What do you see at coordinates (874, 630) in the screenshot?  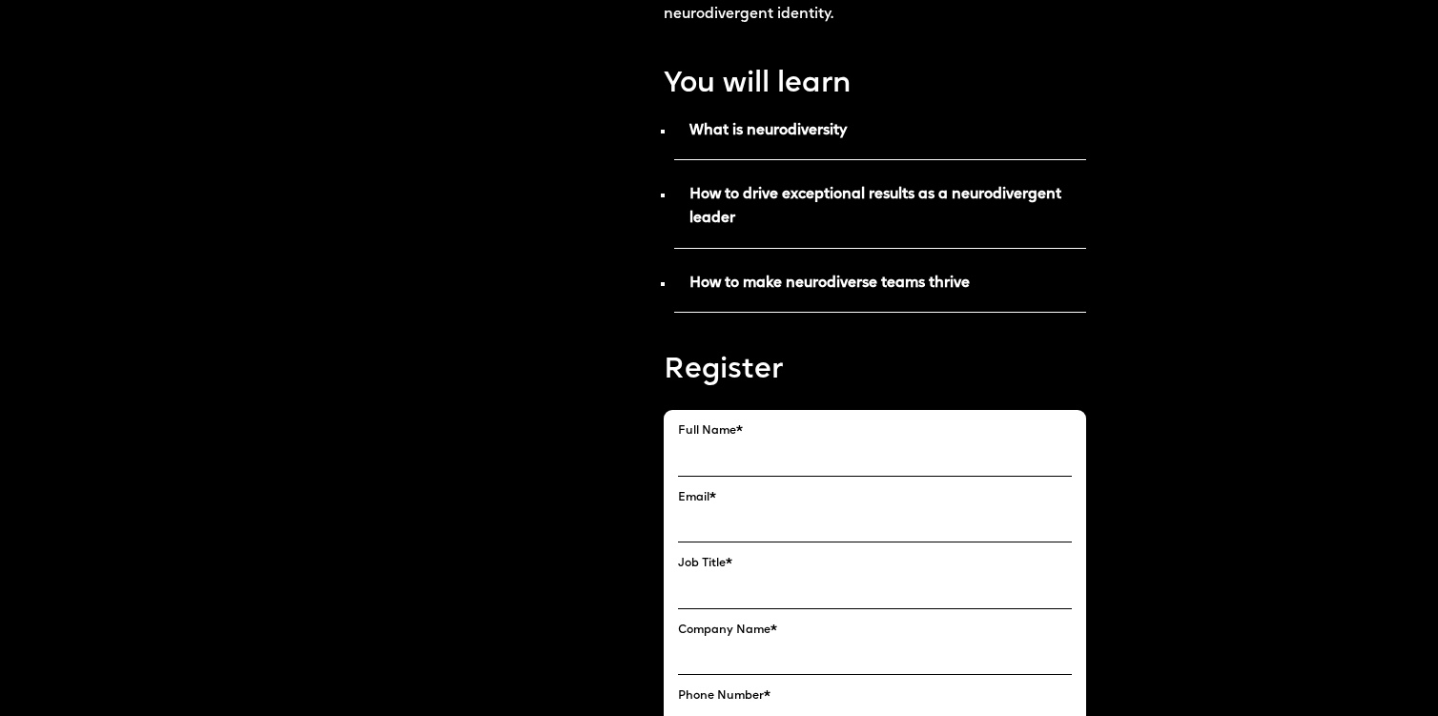 I see `label: Company Name` at bounding box center [874, 630].